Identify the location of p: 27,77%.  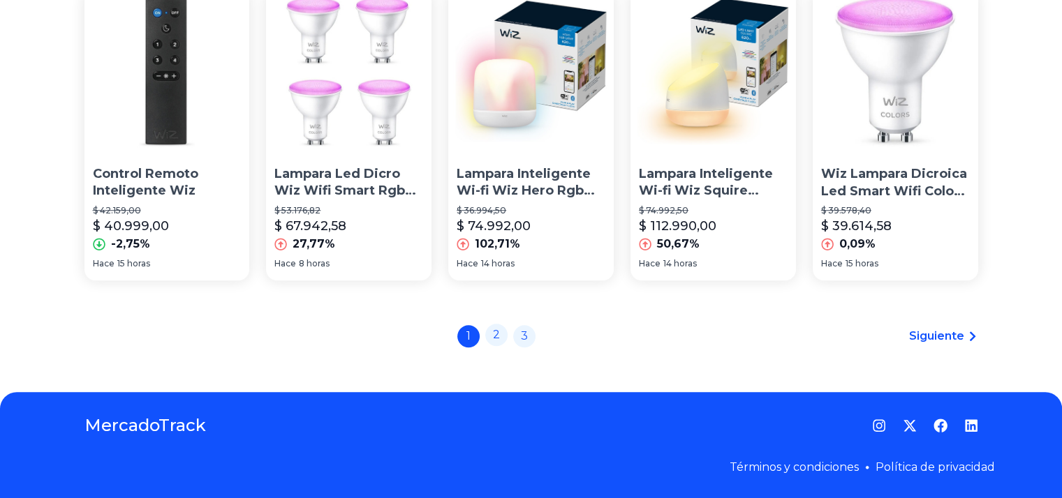
(313, 244).